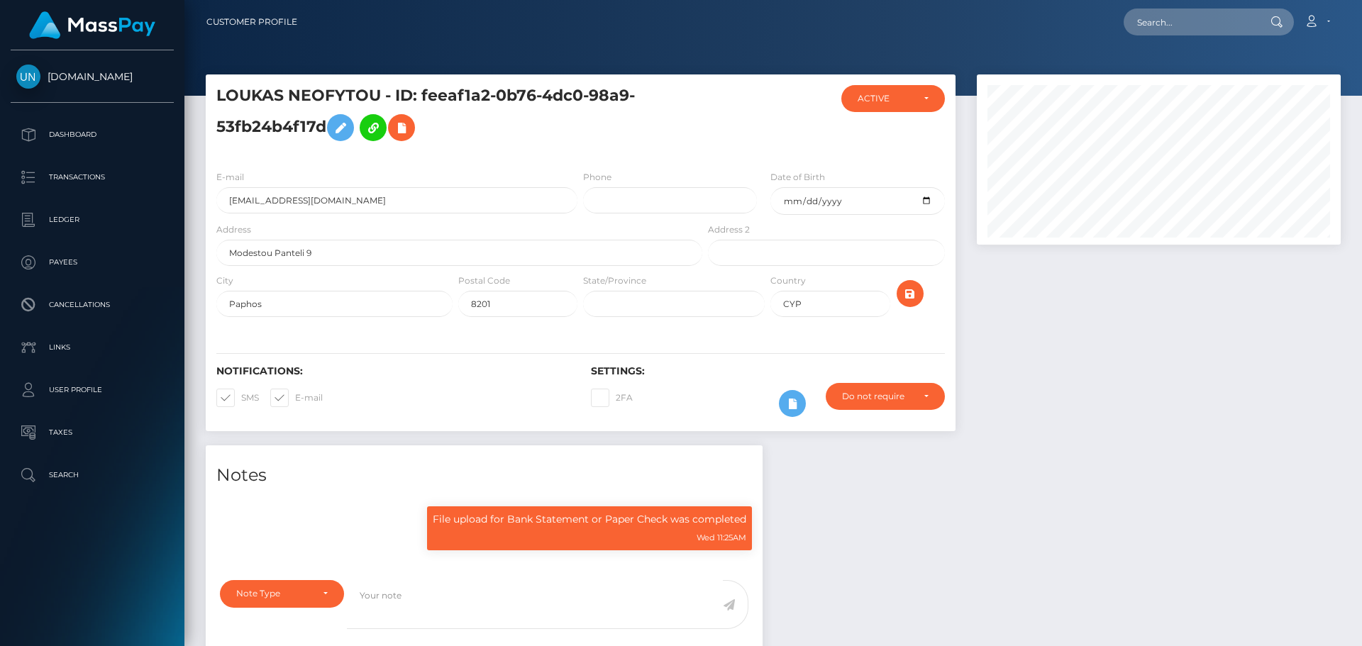  What do you see at coordinates (92, 348) in the screenshot?
I see `a: Links` at bounding box center [92, 348].